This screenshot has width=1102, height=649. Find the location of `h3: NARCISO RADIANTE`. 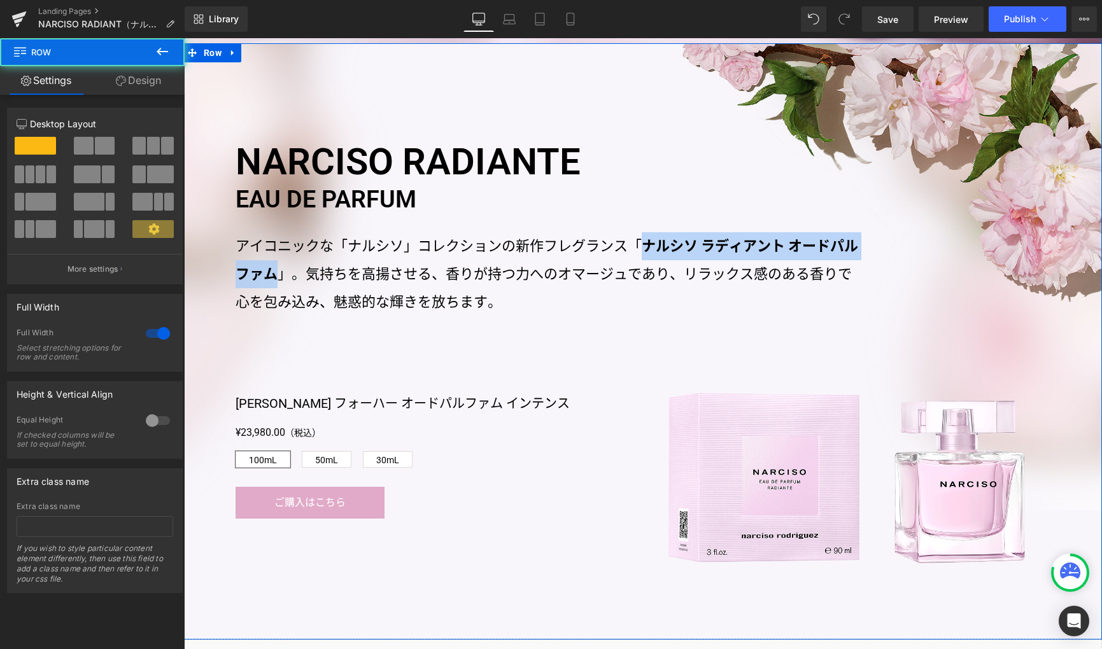

h3: NARCISO RADIANTE is located at coordinates (363, 142).